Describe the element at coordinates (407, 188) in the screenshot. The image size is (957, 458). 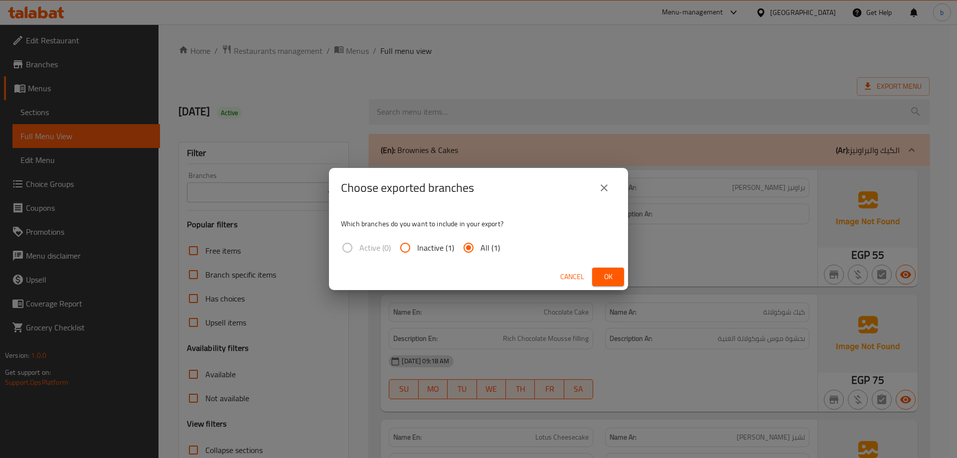
I see `h2: Choose exported branches` at that location.